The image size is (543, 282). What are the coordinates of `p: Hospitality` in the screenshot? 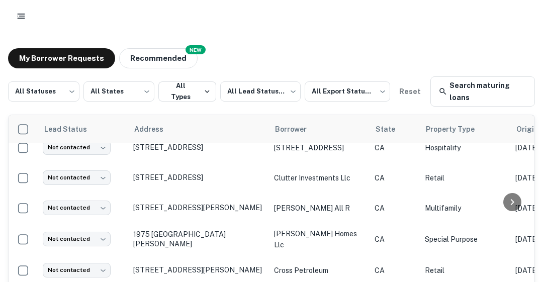 It's located at (465, 148).